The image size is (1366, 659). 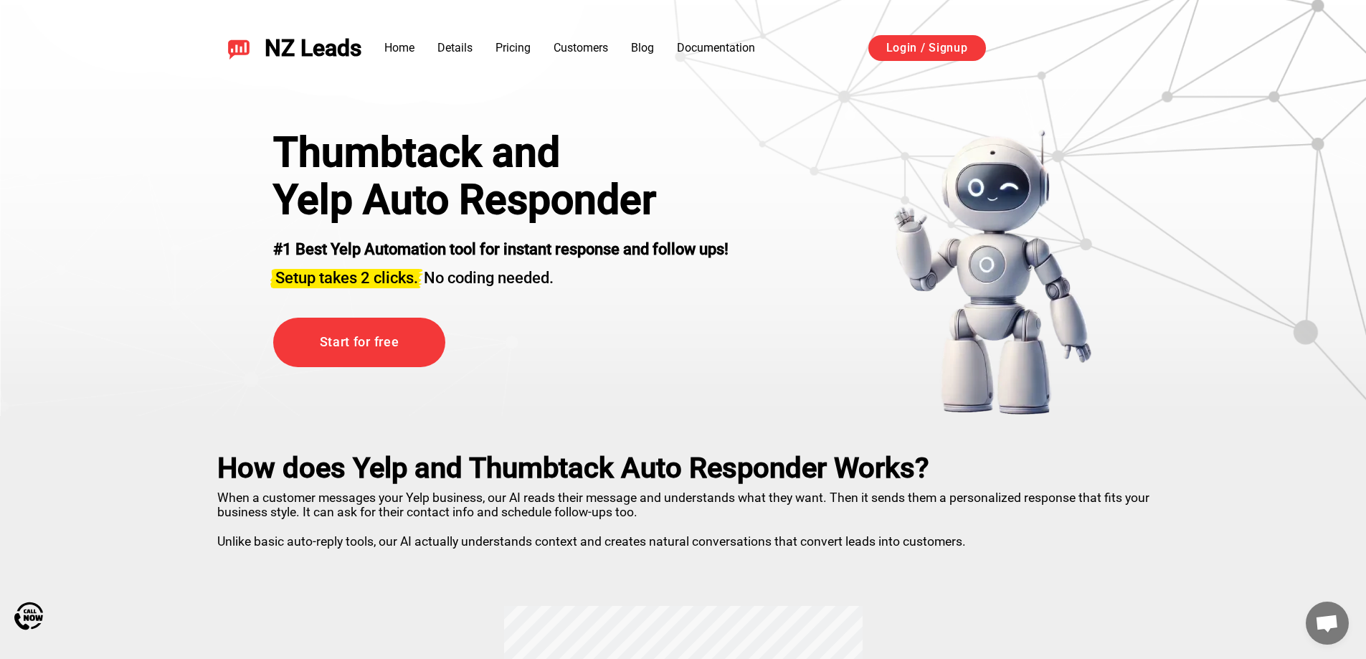 I want to click on a: Open chat, so click(x=1328, y=623).